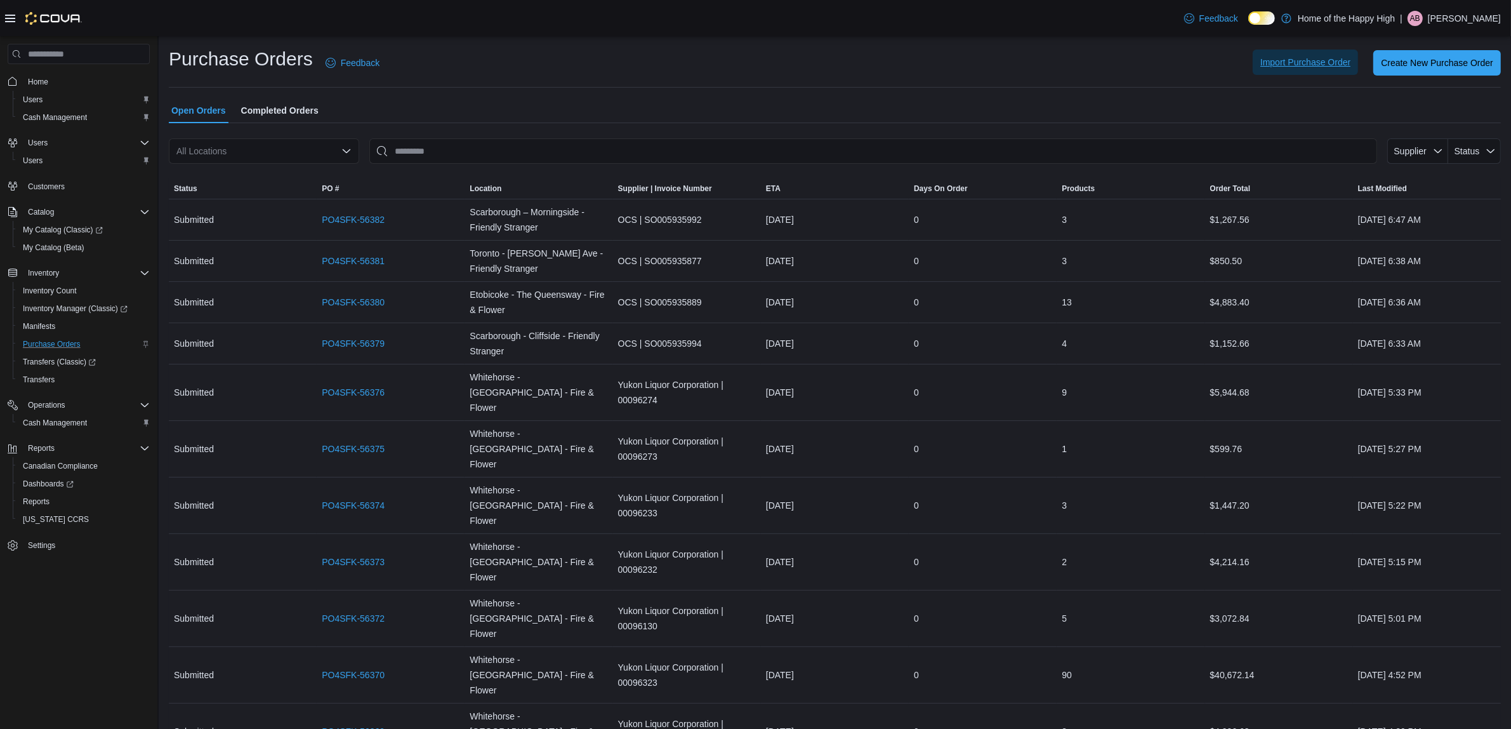  What do you see at coordinates (687, 505) in the screenshot?
I see `div: Yukon Liquor Corporation | 00096233` at bounding box center [687, 505].